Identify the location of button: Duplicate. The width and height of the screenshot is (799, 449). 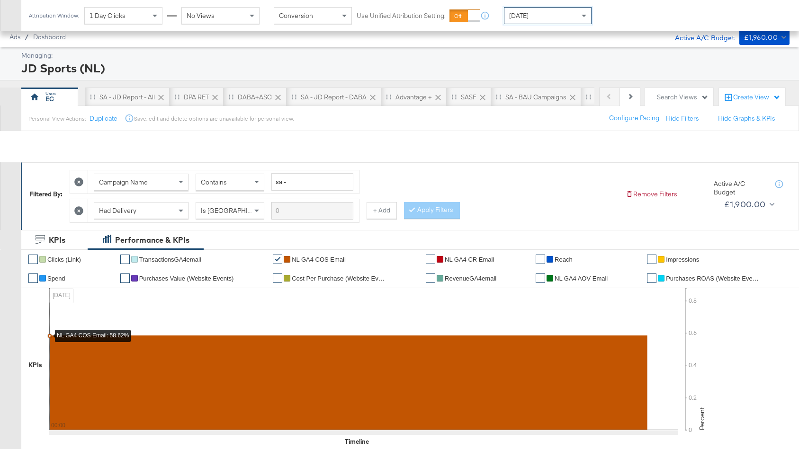
(103, 118).